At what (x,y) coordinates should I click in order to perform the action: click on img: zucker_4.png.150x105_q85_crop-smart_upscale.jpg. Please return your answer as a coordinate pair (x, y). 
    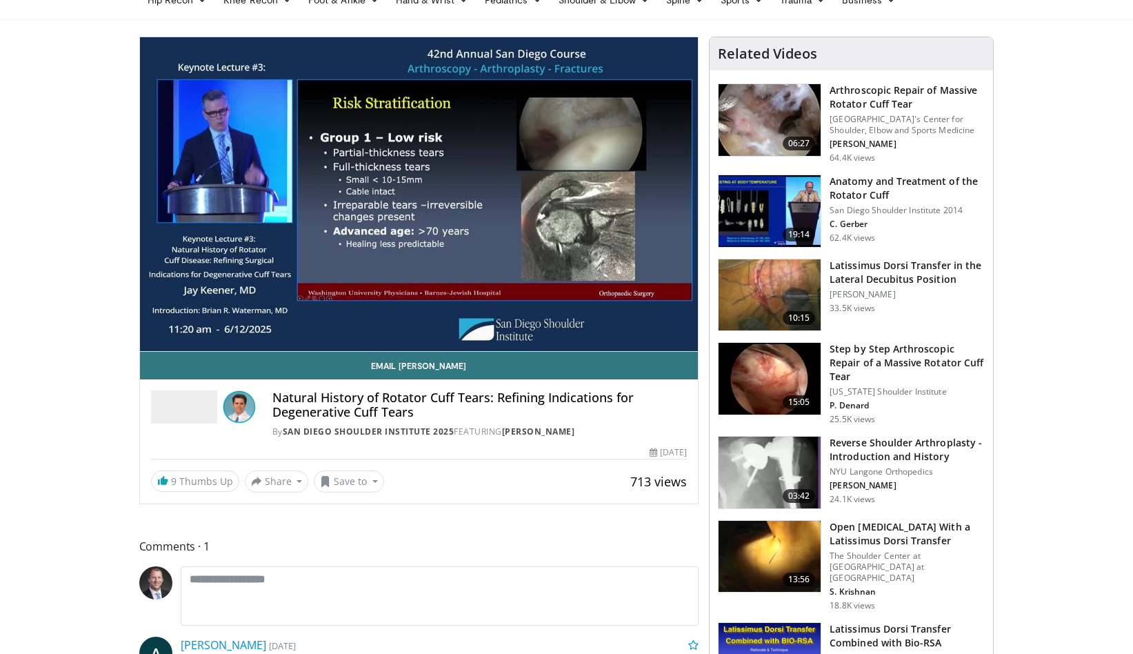
    Looking at the image, I should click on (770, 472).